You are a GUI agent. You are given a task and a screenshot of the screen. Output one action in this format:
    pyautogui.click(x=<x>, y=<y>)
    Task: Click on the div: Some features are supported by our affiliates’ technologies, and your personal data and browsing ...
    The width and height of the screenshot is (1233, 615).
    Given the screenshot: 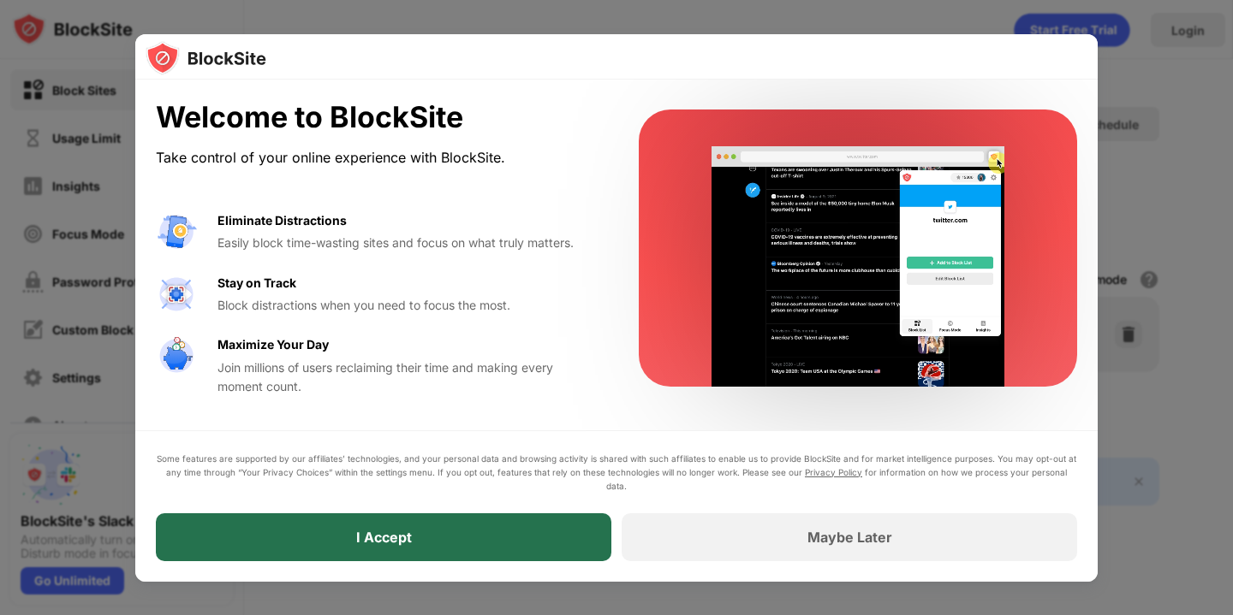 What is the action you would take?
    pyautogui.click(x=616, y=472)
    